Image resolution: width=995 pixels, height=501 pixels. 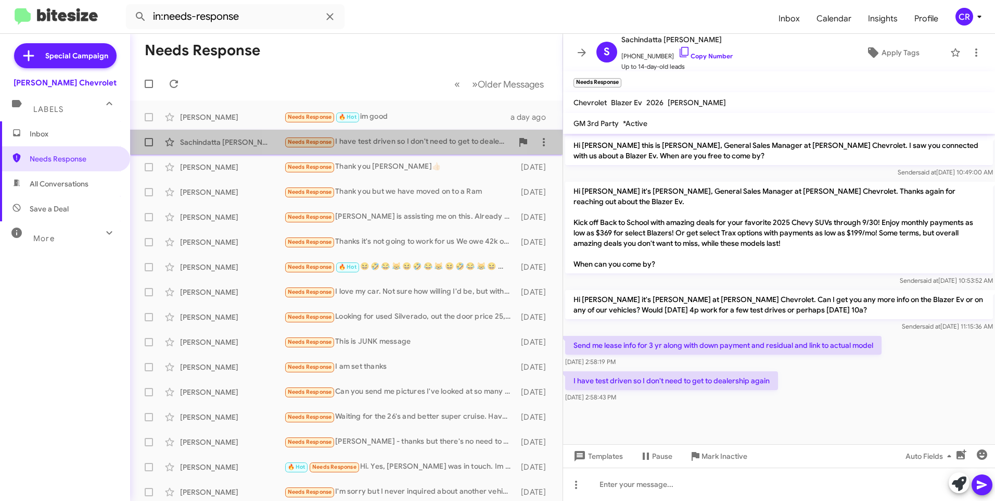 I want to click on div: Can you send me pictures I've looked at so many trucks, so click(x=400, y=391).